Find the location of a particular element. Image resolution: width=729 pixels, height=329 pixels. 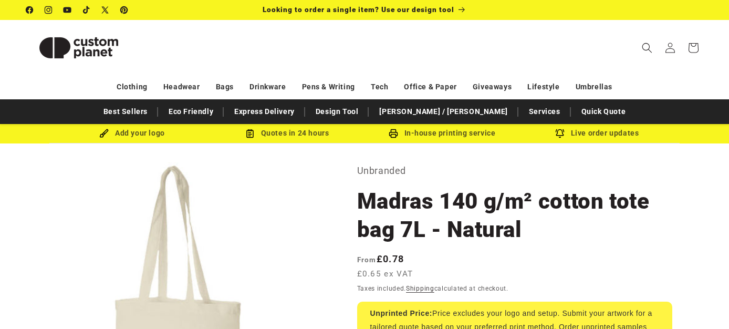

a: Eco Friendly is located at coordinates (191, 111).